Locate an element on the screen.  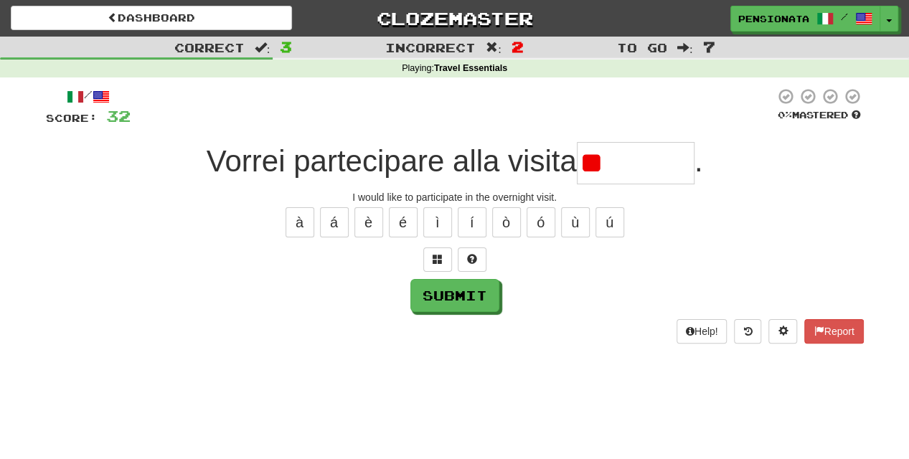
button: è is located at coordinates (369, 222).